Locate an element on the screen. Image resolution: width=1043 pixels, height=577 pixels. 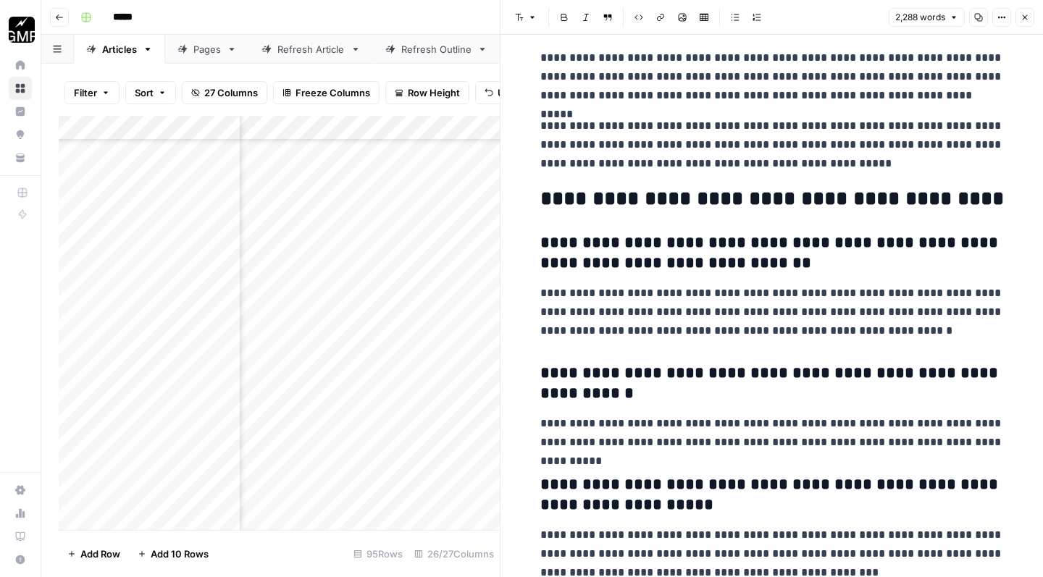
div: 95 Rows is located at coordinates (378, 554).